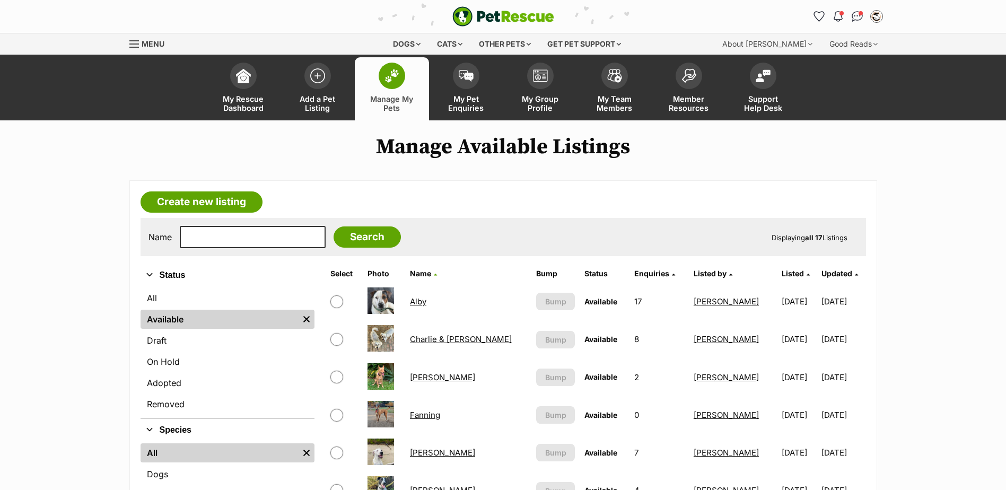 The width and height of the screenshot is (1006, 490). What do you see at coordinates (659, 452) in the screenshot?
I see `td: 7` at bounding box center [659, 452].